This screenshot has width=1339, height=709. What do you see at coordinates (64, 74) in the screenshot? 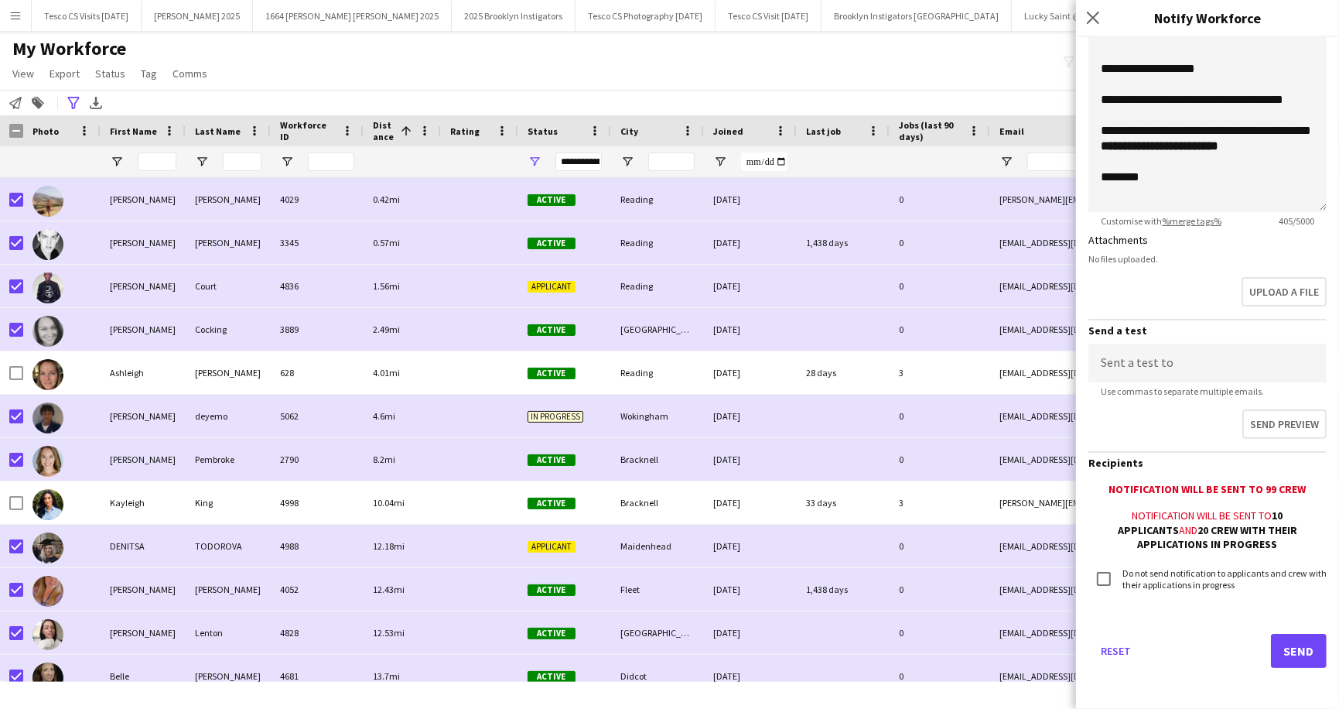
I see `span: Export` at bounding box center [64, 74].